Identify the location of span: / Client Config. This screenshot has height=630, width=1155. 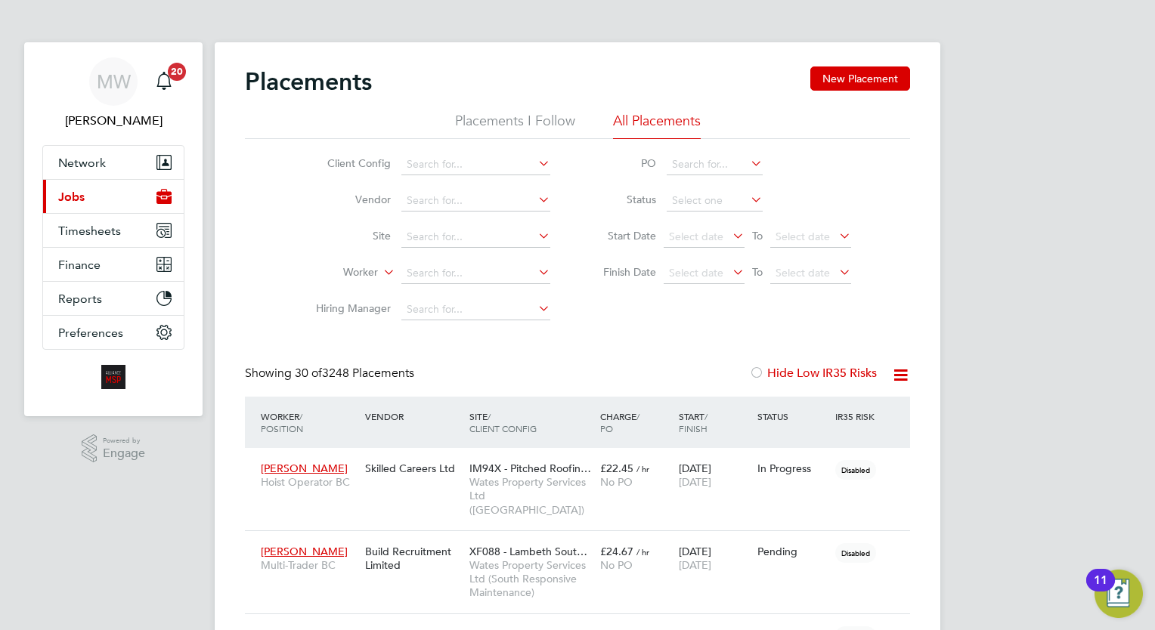
(503, 423).